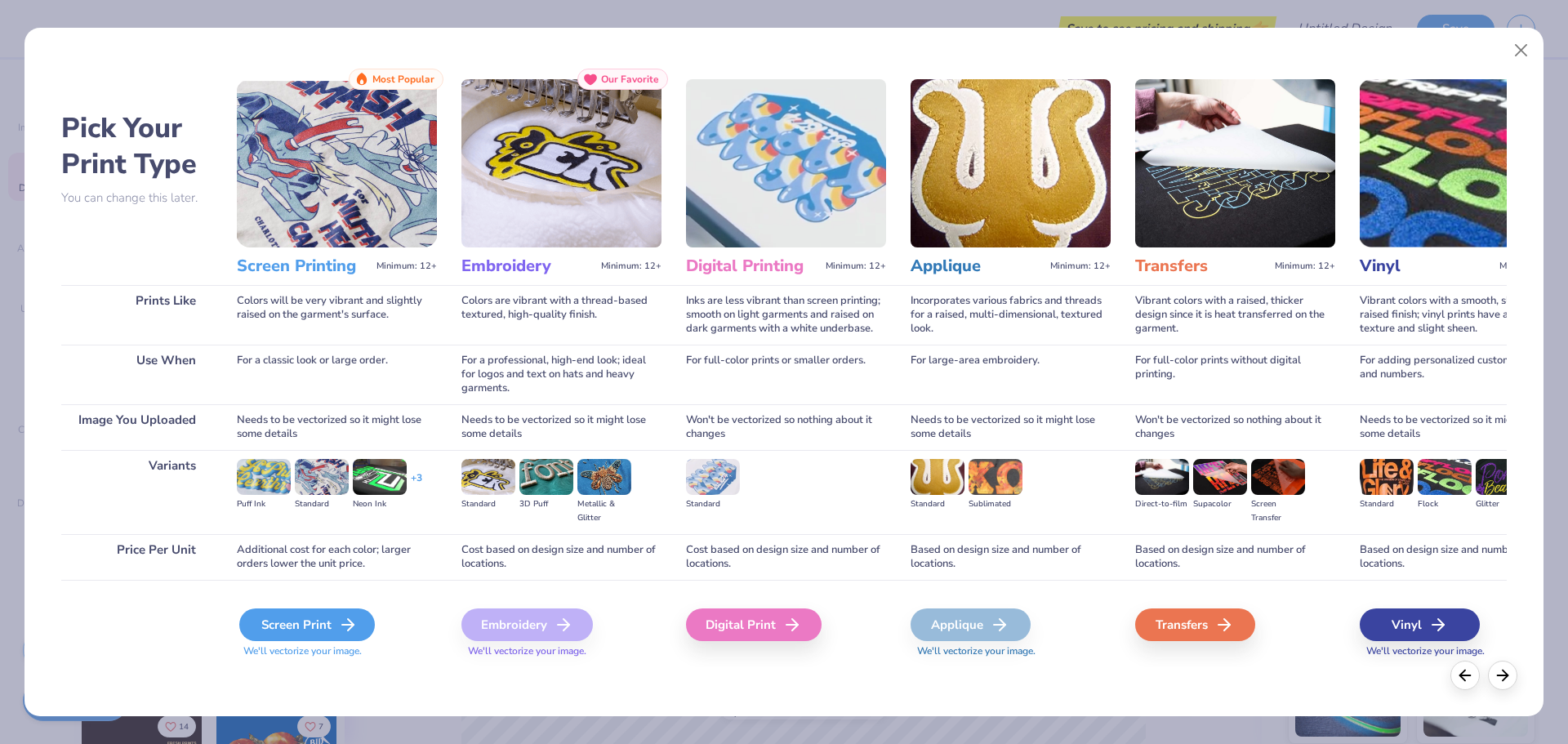 This screenshot has height=744, width=1568. Describe the element at coordinates (1195, 625) in the screenshot. I see `div: Transfers` at that location.